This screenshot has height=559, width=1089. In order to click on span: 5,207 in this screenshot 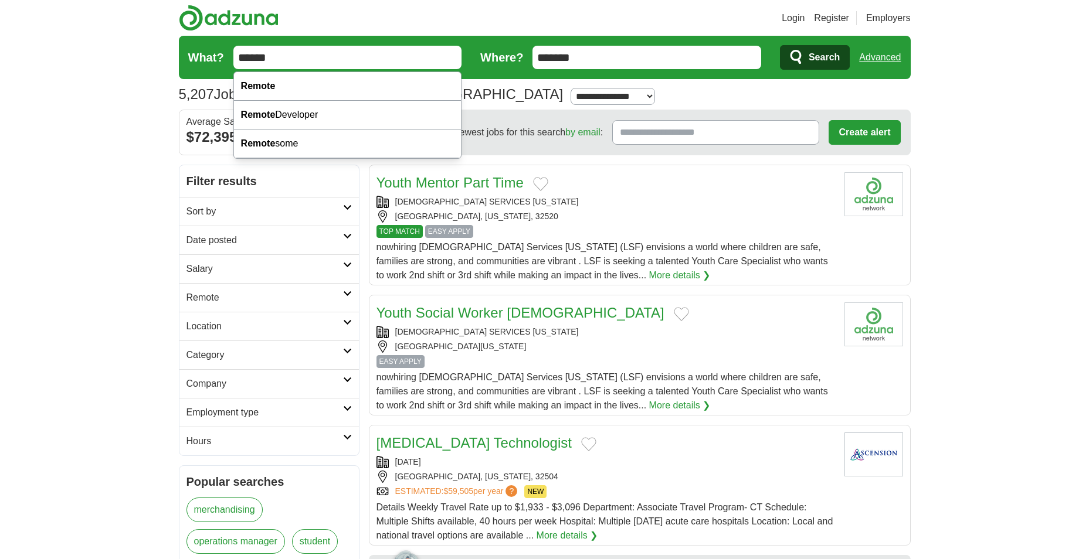, I will do `click(196, 94)`.